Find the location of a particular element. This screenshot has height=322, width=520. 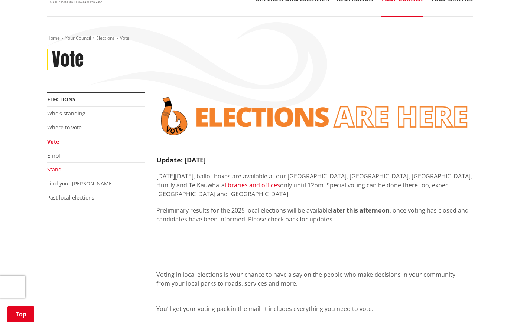

a: Your Council is located at coordinates (78, 38).